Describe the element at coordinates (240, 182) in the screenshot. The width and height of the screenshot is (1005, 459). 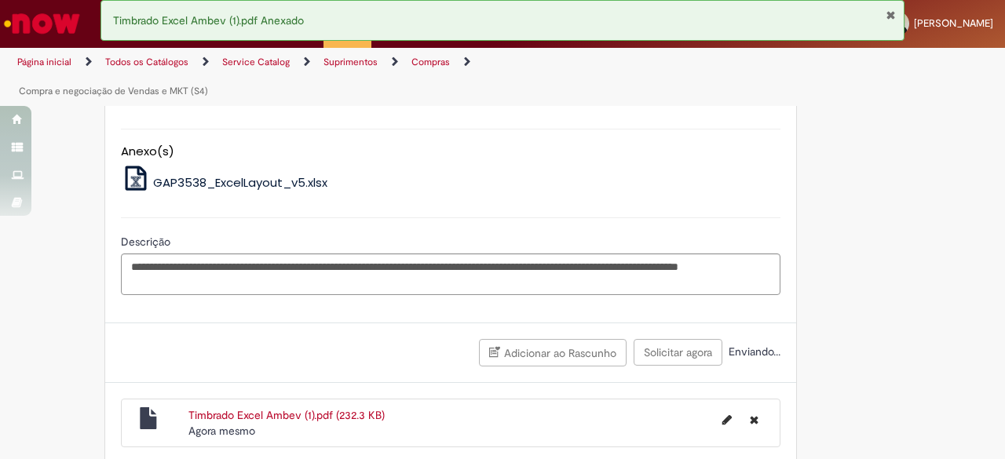
I see `span: GAP3538_ExcelLayout_v5.xlsx` at that location.